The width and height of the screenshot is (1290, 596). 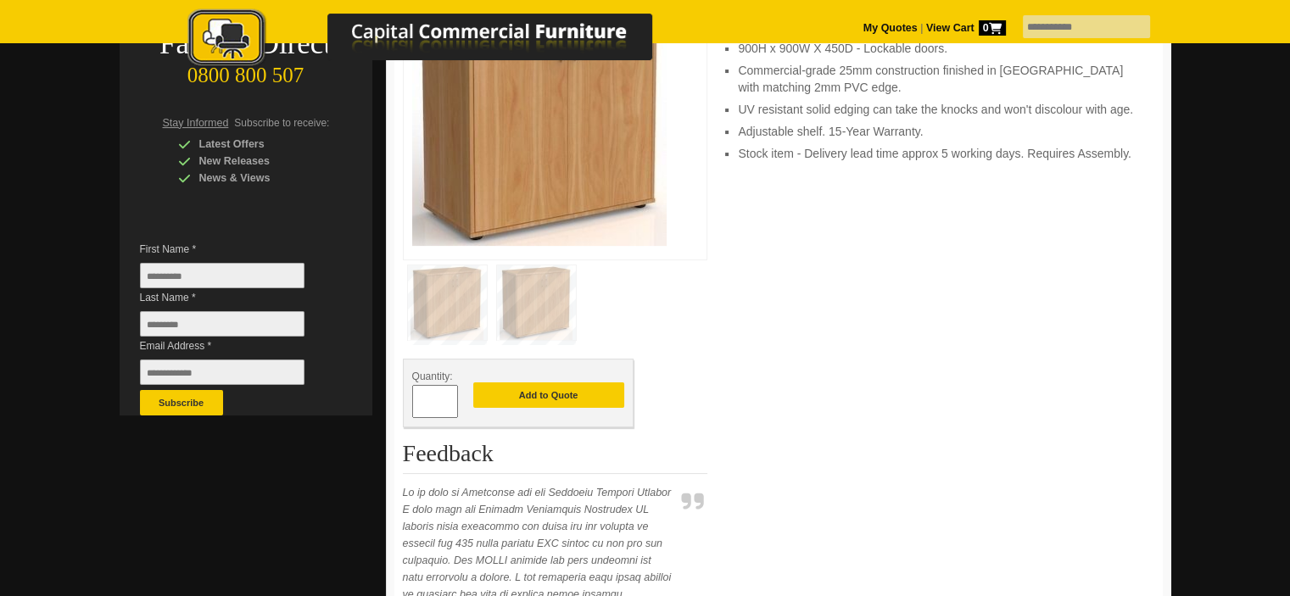 I want to click on button: Add to Quote, so click(x=549, y=395).